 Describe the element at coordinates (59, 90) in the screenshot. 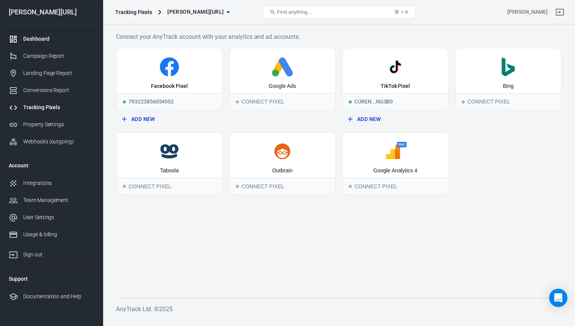

I see `div: Conversions Report` at that location.